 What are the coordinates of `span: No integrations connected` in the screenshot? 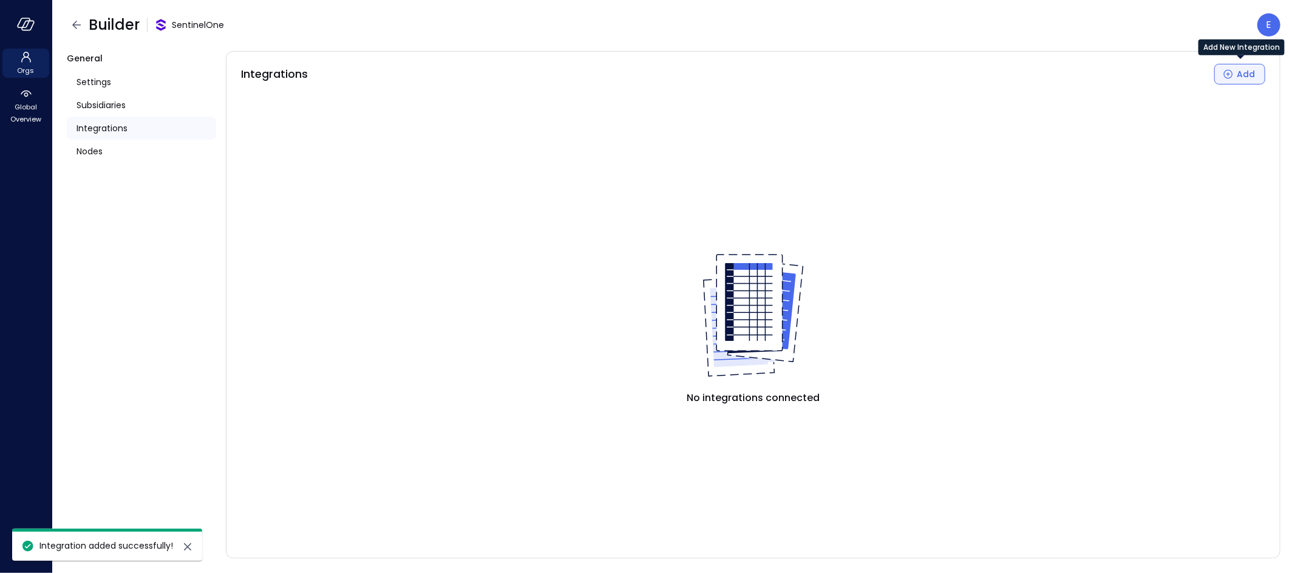 It's located at (753, 398).